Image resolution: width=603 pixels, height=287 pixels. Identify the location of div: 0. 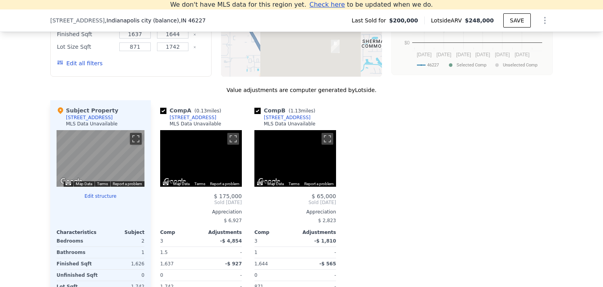
(123, 275).